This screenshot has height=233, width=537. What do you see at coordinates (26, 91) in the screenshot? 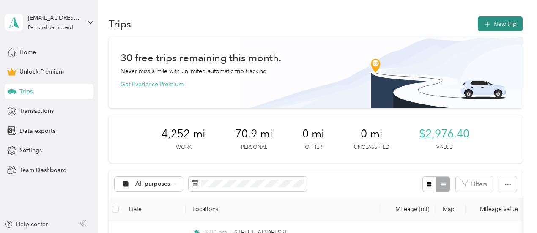
I see `span: Trips` at bounding box center [26, 91].